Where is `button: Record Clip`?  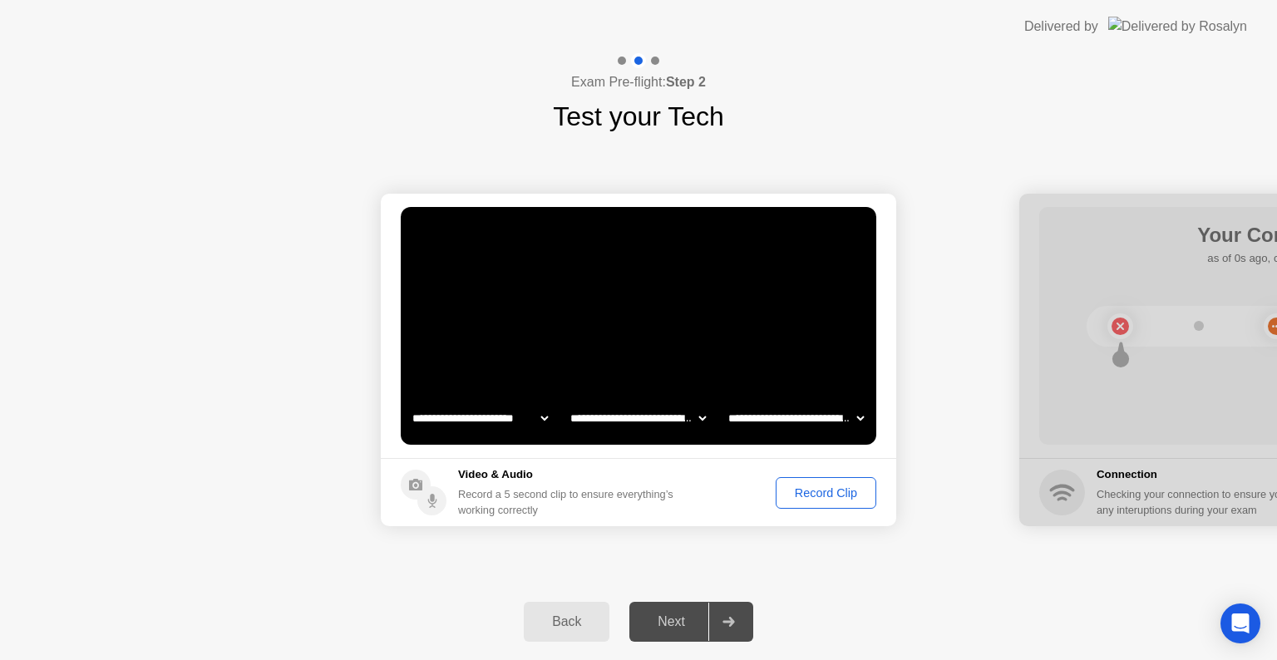
button: Record Clip is located at coordinates (825, 493).